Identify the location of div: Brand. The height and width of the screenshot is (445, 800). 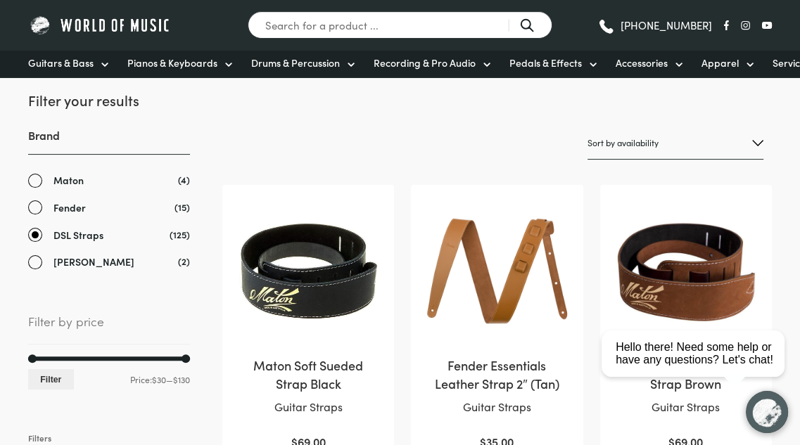
(109, 198).